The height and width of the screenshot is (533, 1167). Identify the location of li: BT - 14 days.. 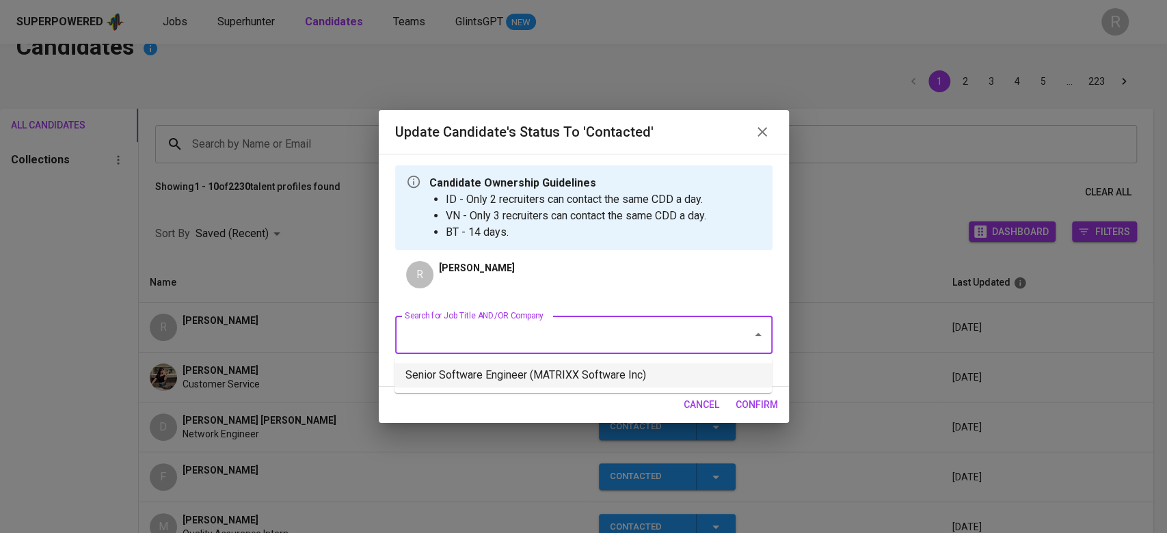
(576, 233).